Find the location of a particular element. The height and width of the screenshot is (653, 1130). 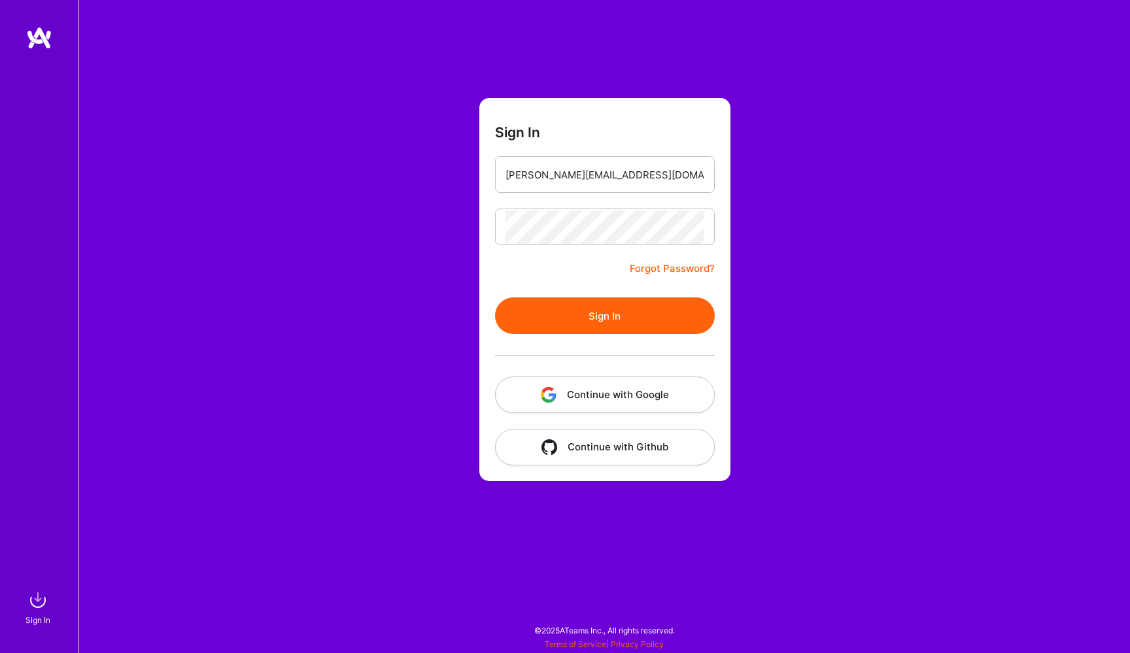

button: Continue with Github is located at coordinates (605, 447).